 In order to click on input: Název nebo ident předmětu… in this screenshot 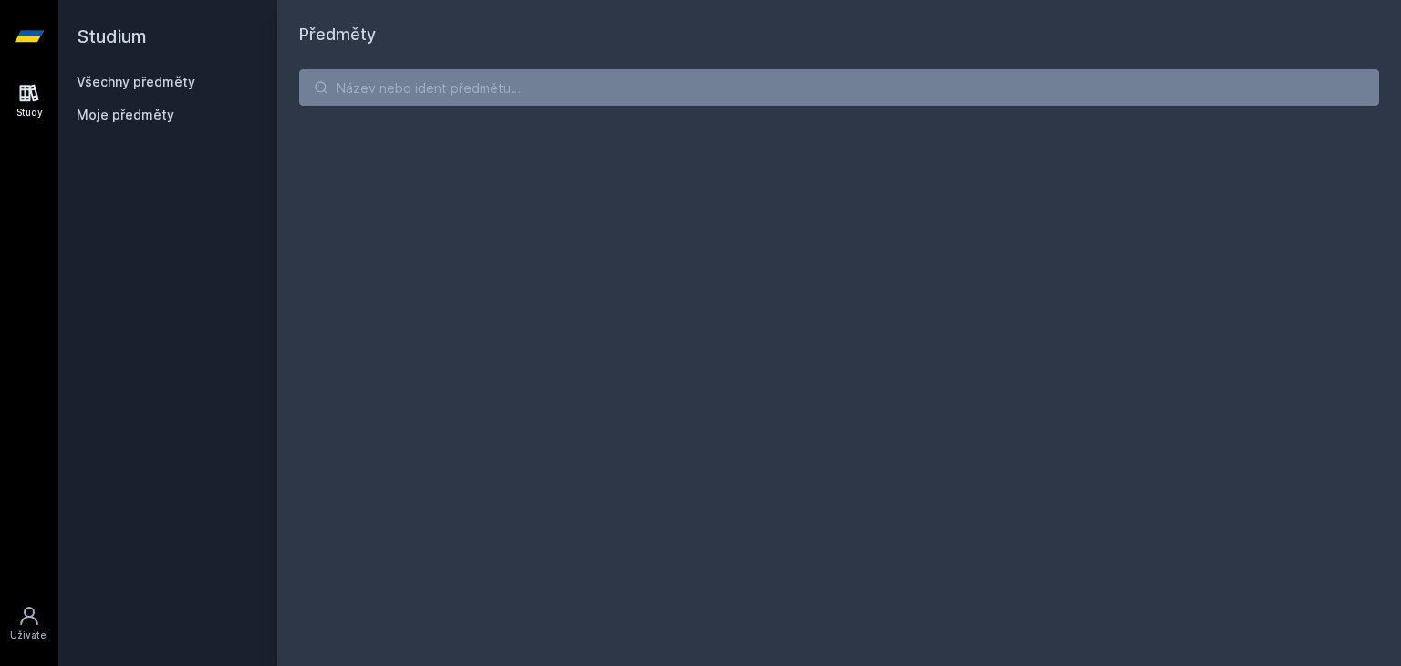, I will do `click(839, 88)`.